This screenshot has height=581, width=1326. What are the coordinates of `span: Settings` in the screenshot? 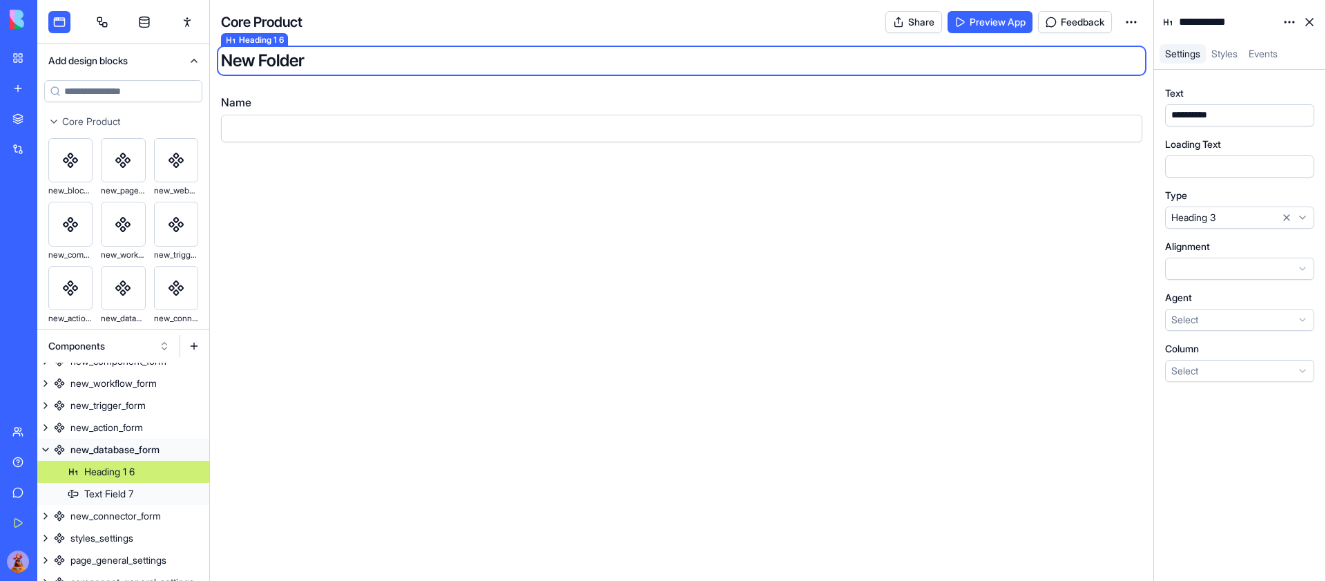 It's located at (1182, 53).